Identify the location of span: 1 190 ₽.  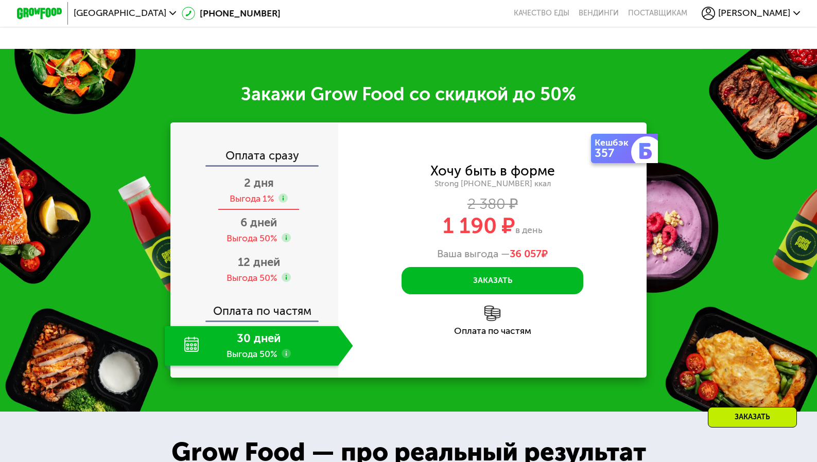
(478, 226).